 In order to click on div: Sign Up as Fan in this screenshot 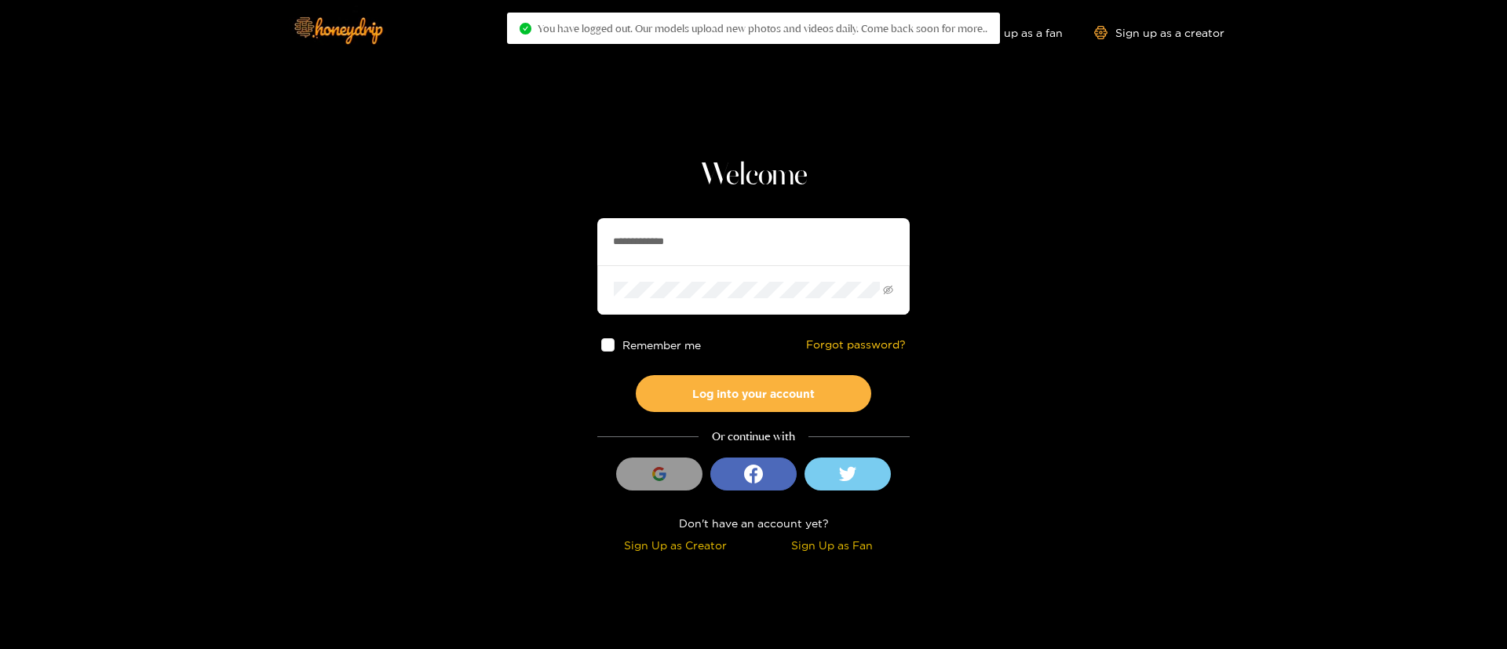, I will do `click(831, 545)`.